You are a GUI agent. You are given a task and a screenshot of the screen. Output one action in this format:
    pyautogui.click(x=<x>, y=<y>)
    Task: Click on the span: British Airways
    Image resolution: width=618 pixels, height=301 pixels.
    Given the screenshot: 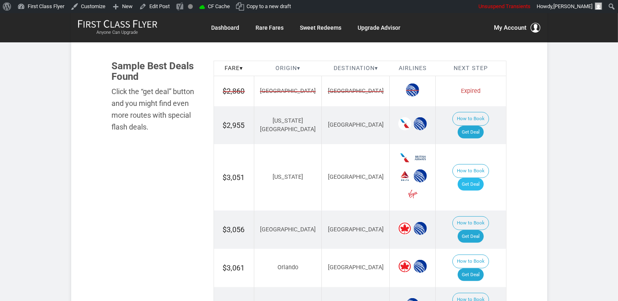 What is the action you would take?
    pyautogui.click(x=420, y=158)
    